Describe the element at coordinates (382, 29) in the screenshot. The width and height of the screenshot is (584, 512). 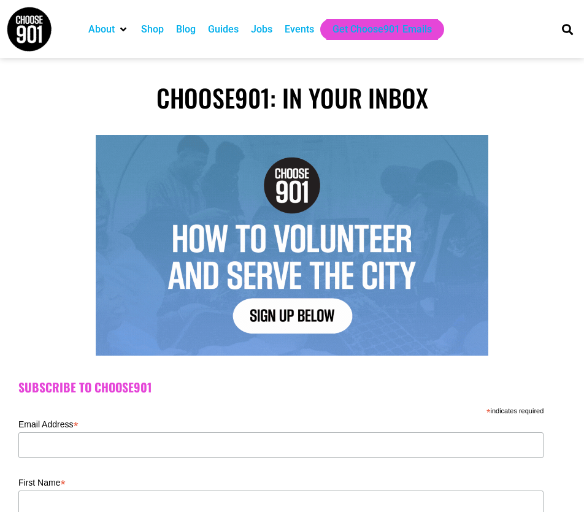
I see `a: Get Choose901 Emails` at that location.